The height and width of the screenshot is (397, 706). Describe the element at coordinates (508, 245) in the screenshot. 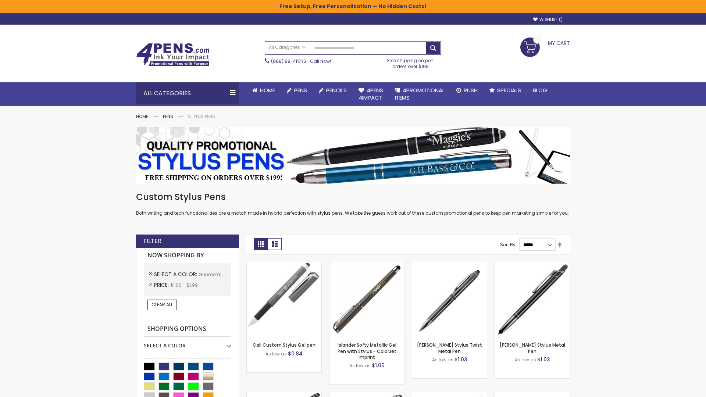

I see `label: Sort By` at that location.